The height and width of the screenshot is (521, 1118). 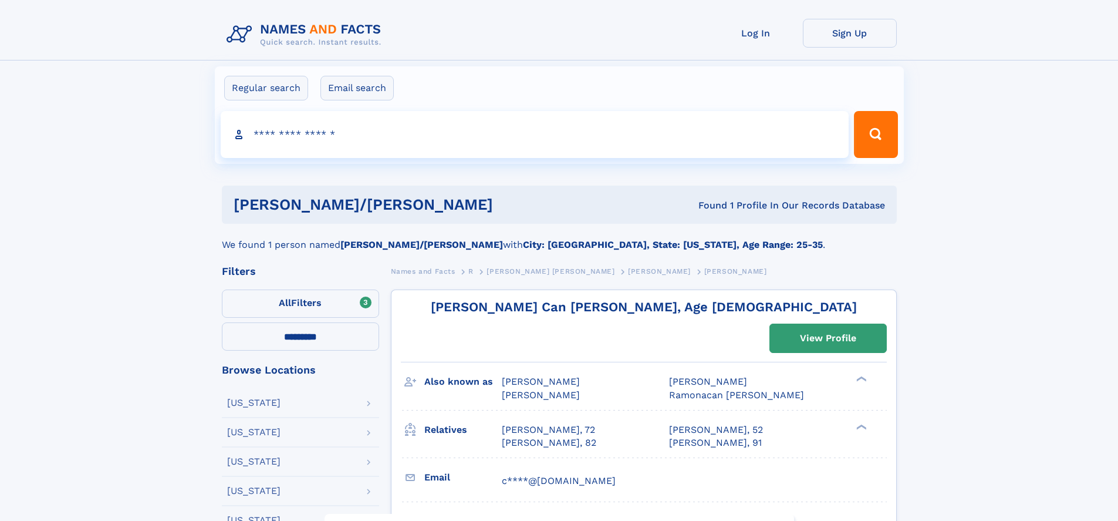 What do you see at coordinates (423, 271) in the screenshot?
I see `a: Names and Facts` at bounding box center [423, 271].